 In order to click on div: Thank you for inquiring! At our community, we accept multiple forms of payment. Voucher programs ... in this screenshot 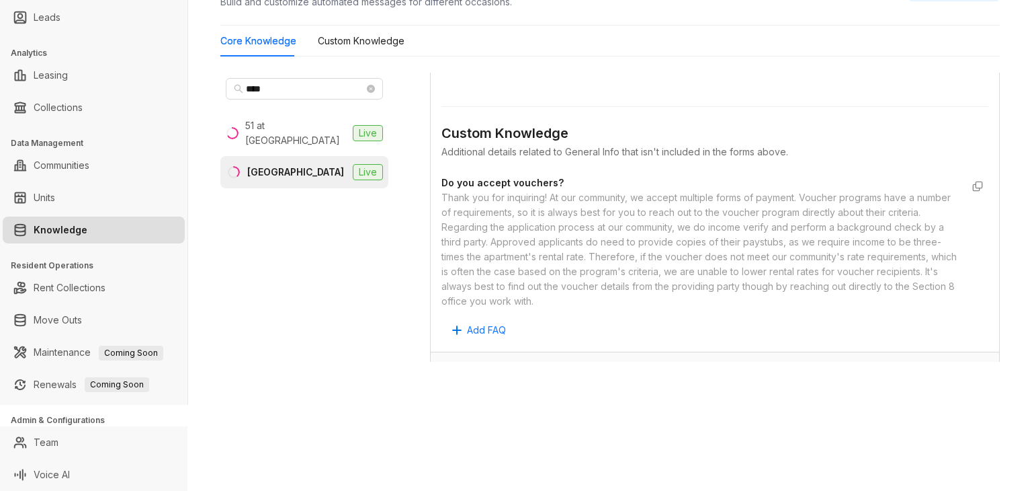, I will do `click(702, 249)`.